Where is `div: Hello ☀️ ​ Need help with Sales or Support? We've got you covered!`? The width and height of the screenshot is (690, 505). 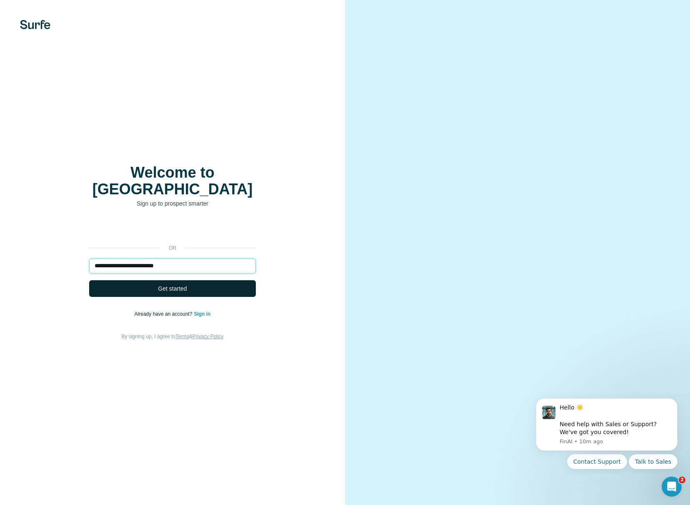 div: Hello ☀️ ​ Need help with Sales or Support? We've got you covered! is located at coordinates (92, 29).